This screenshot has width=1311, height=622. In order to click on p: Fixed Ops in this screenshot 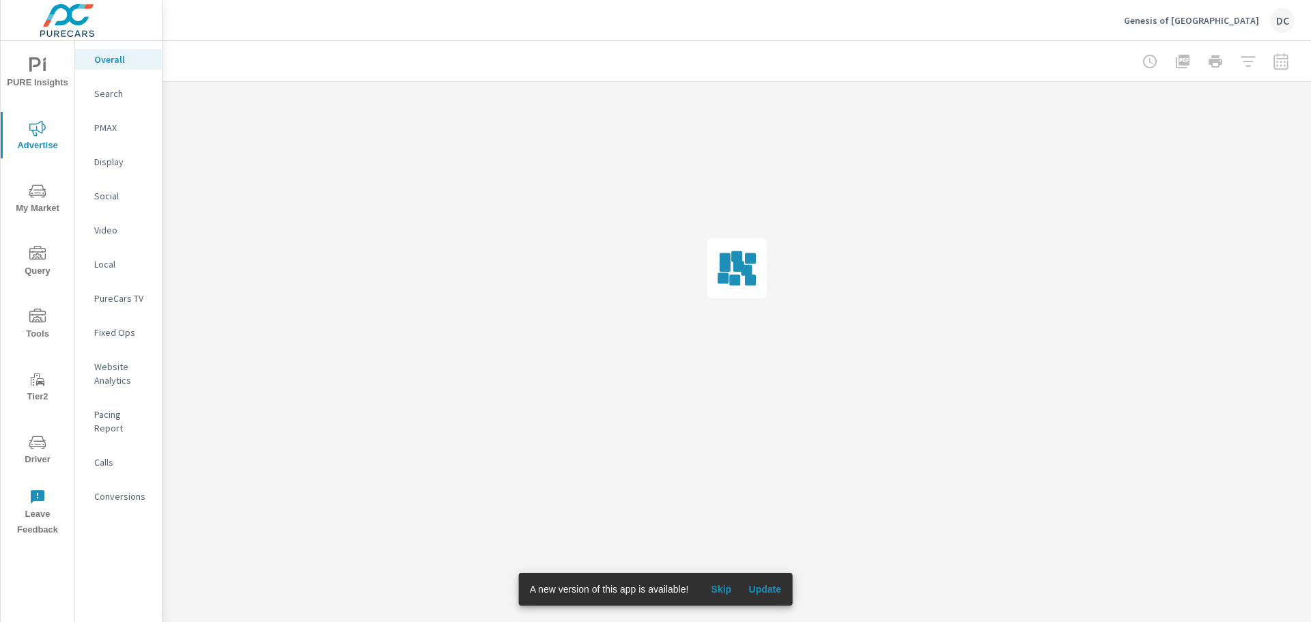, I will do `click(122, 333)`.